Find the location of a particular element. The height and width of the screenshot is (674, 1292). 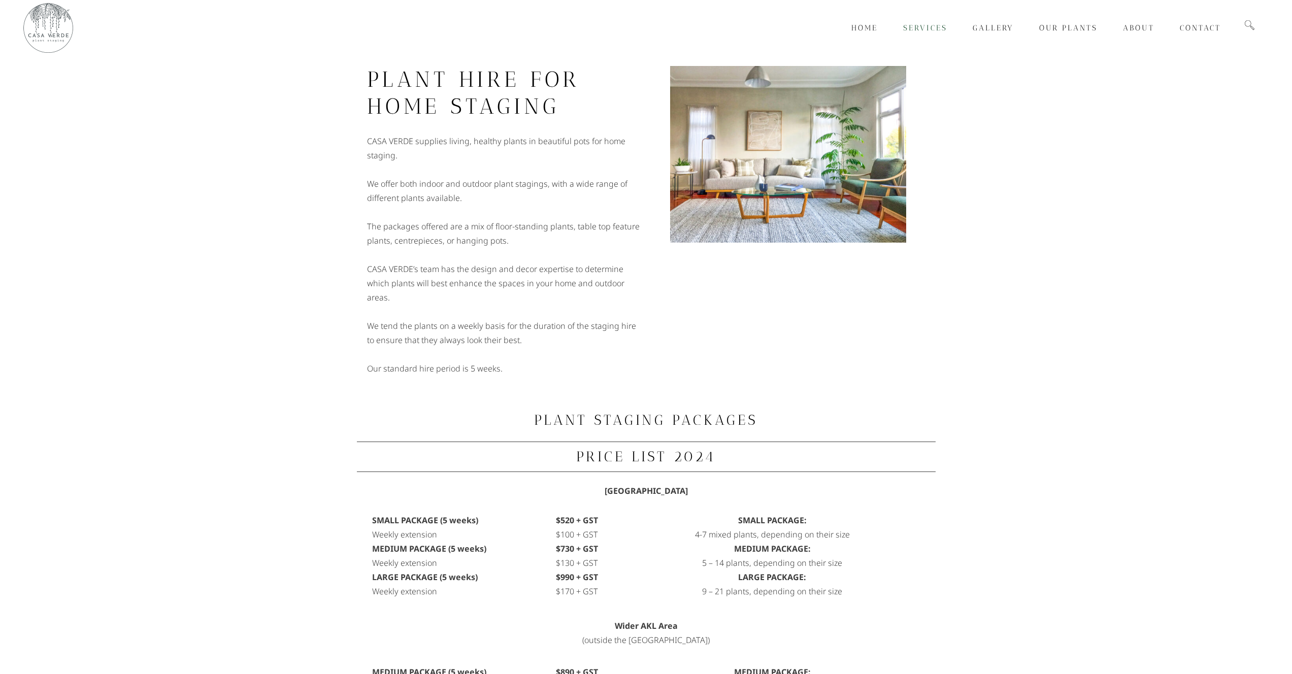

p: CASA VERDE supplies living, healthy plants in beautiful pots for home staging. is located at coordinates (504, 148).